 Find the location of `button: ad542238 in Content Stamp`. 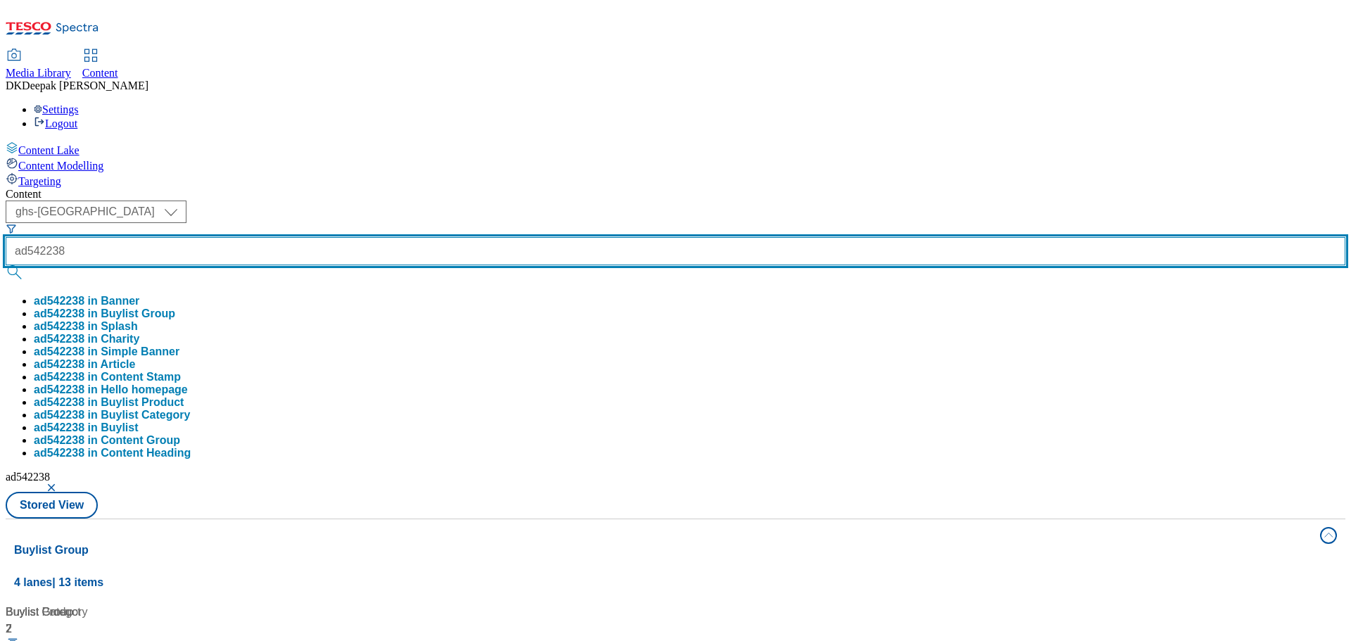

button: ad542238 in Content Stamp is located at coordinates (107, 377).